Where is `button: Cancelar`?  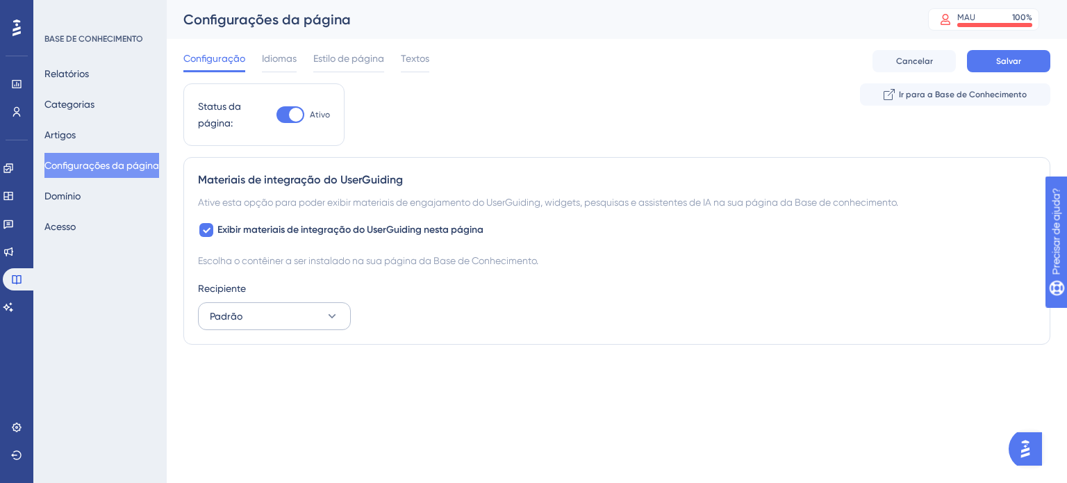 button: Cancelar is located at coordinates (914, 61).